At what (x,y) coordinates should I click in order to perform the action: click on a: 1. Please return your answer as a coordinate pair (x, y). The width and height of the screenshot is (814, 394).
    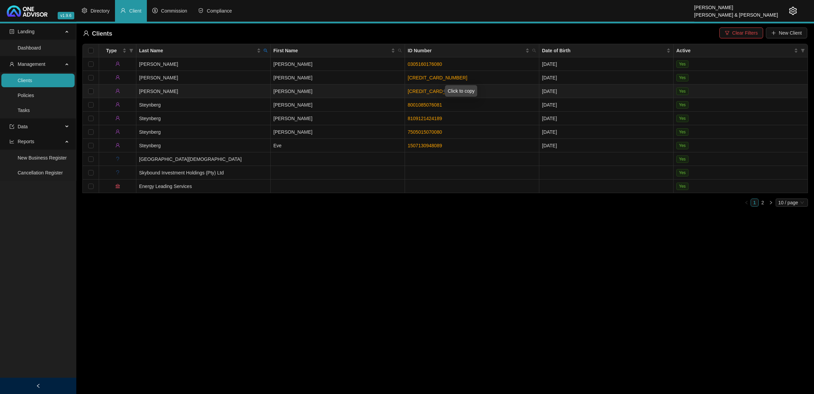
    Looking at the image, I should click on (755, 203).